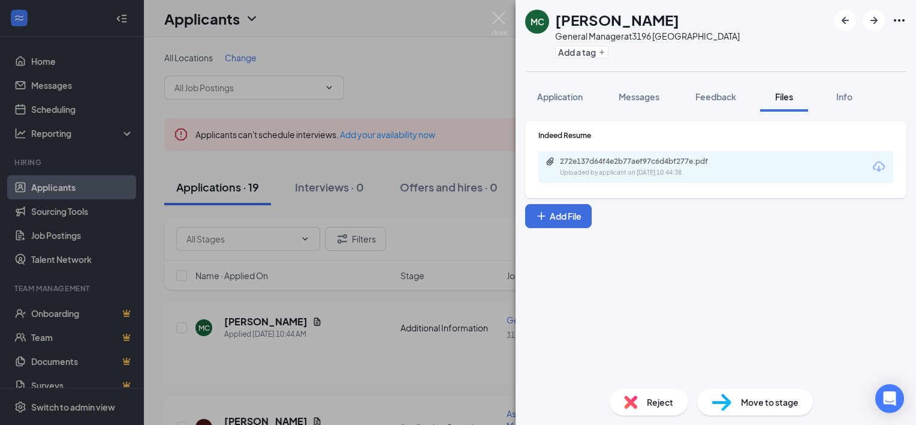 Image resolution: width=916 pixels, height=425 pixels. What do you see at coordinates (846, 20) in the screenshot?
I see `svg: ArrowLeftNew` at bounding box center [846, 20].